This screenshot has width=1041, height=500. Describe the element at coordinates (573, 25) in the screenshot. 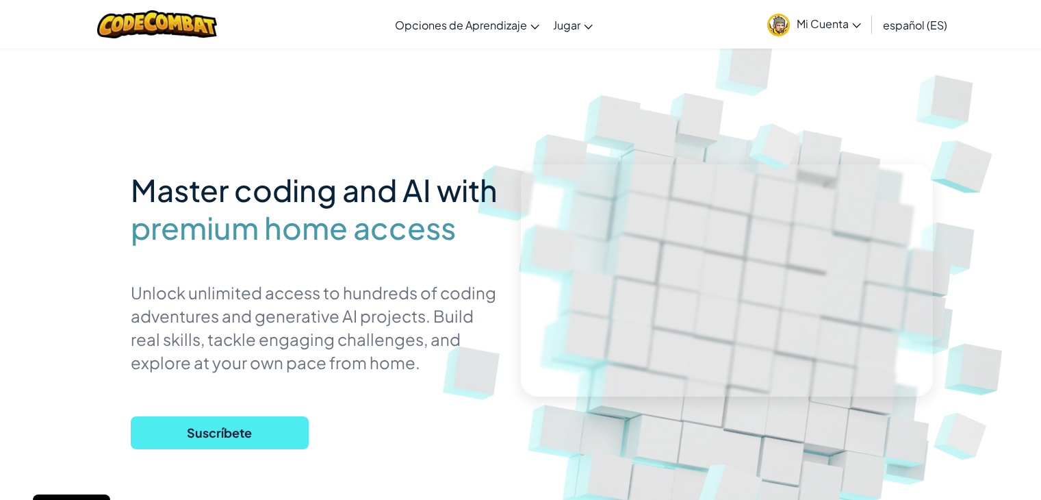

I see `a: Jugar` at that location.